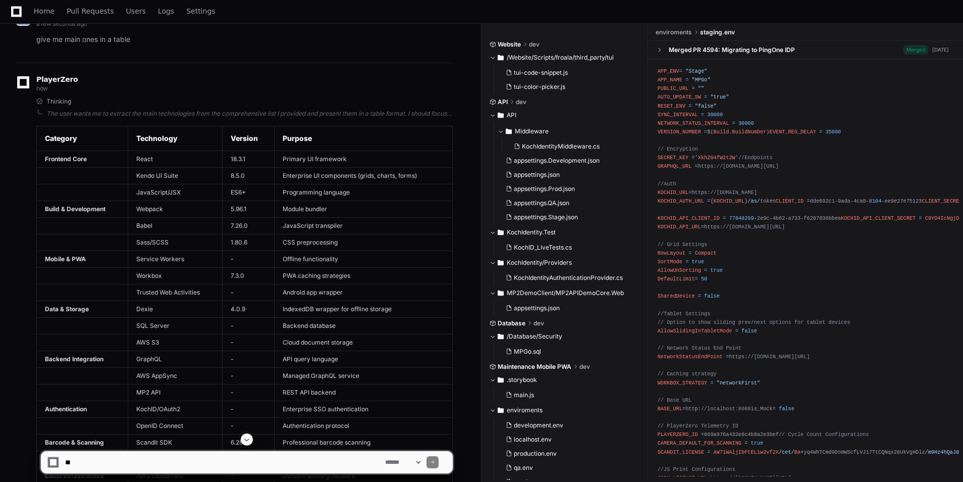 Image resolution: width=963 pixels, height=482 pixels. Describe the element at coordinates (248, 308) in the screenshot. I see `td: 4.0.9` at that location.